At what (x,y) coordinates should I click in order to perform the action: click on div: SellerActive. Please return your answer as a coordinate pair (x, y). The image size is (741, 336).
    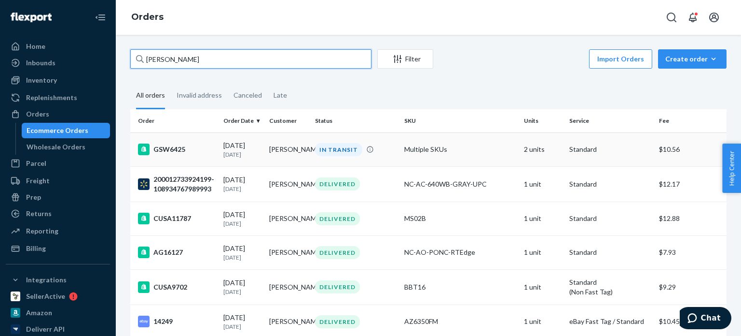
    Looking at the image, I should click on (45, 296).